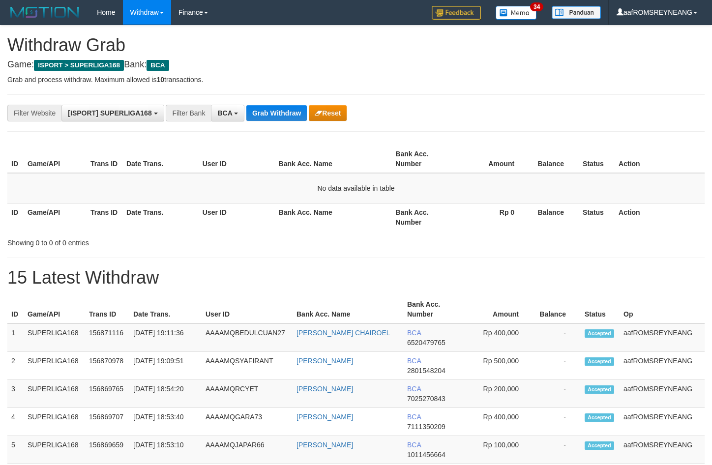 This screenshot has width=712, height=465. Describe the element at coordinates (328, 113) in the screenshot. I see `button: Reset` at that location.